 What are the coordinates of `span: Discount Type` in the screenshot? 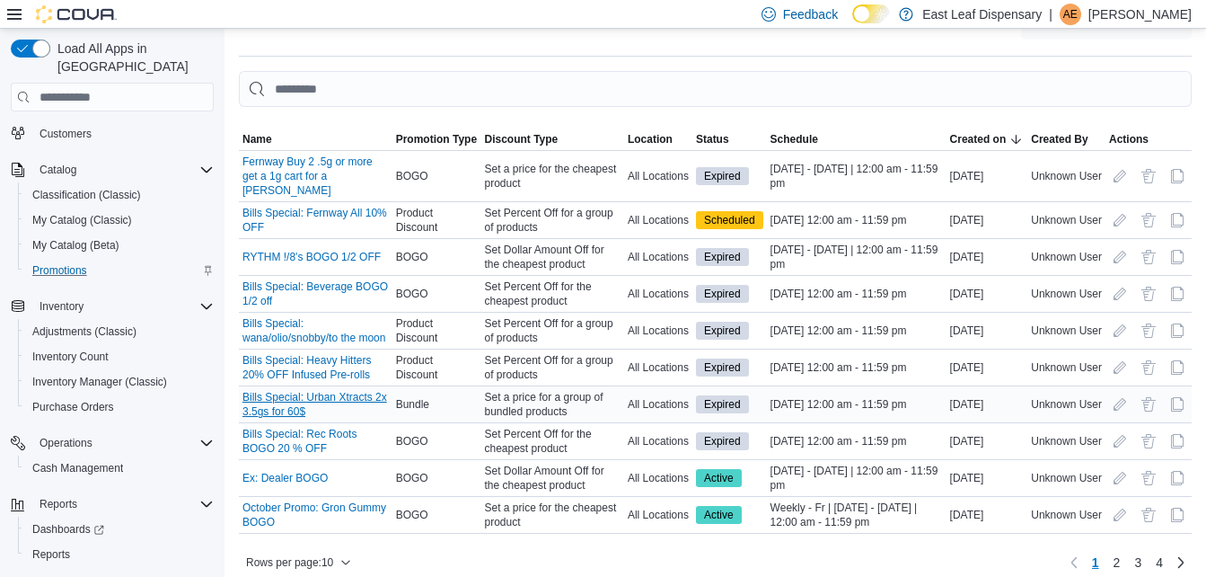 It's located at (522, 139).